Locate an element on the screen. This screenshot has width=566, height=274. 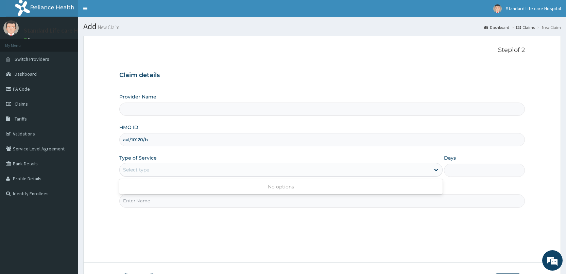
input: Enter Name is located at coordinates (322, 201).